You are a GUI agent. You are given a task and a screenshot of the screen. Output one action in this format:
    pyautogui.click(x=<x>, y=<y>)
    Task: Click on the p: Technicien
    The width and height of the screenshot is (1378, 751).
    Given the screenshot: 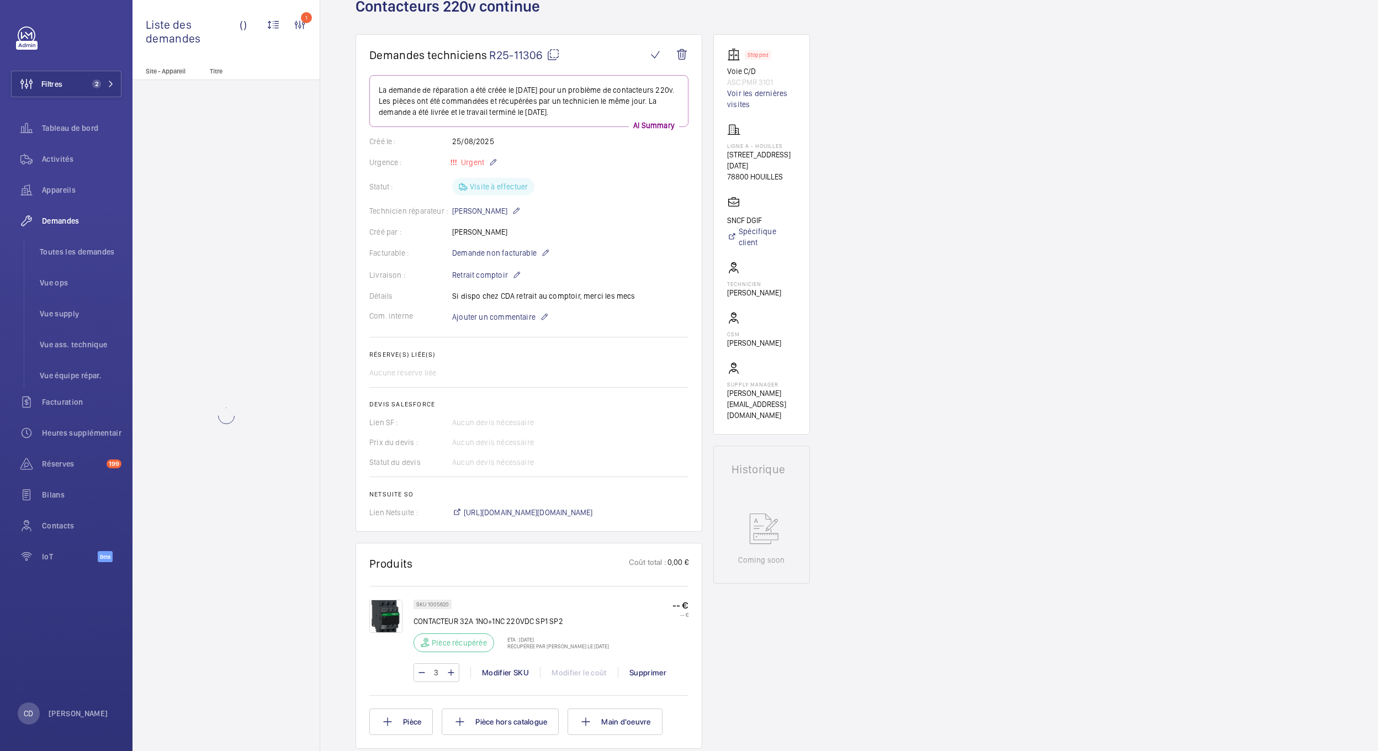 What is the action you would take?
    pyautogui.click(x=754, y=284)
    